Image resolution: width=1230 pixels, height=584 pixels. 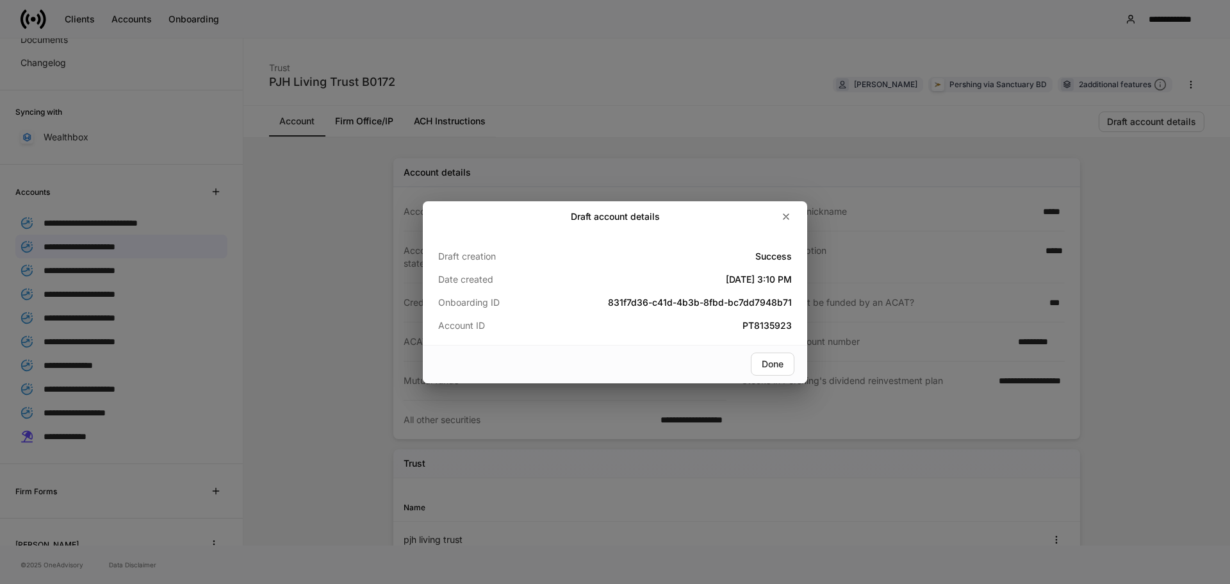 I want to click on p: Account ID, so click(x=497, y=325).